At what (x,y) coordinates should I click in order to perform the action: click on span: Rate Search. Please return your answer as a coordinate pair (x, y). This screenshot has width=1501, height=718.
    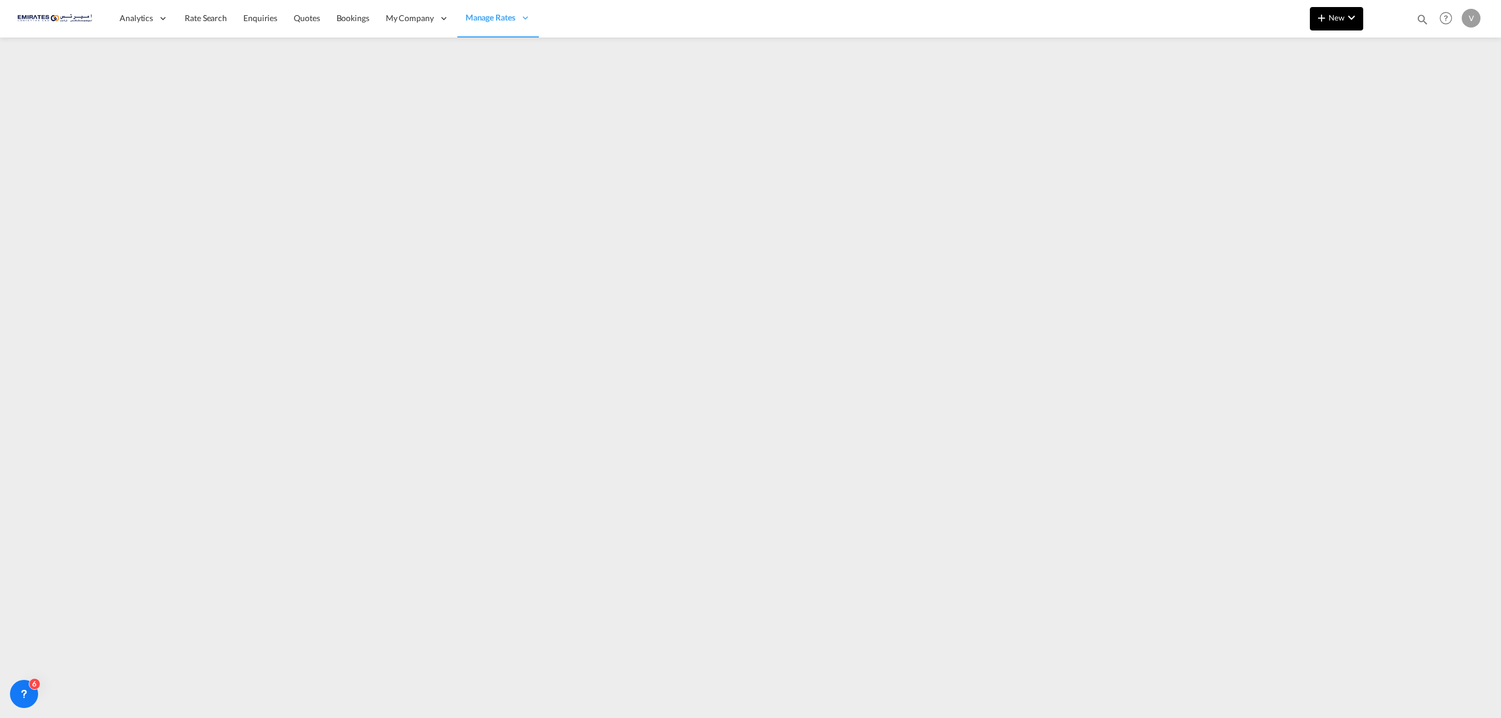
    Looking at the image, I should click on (206, 18).